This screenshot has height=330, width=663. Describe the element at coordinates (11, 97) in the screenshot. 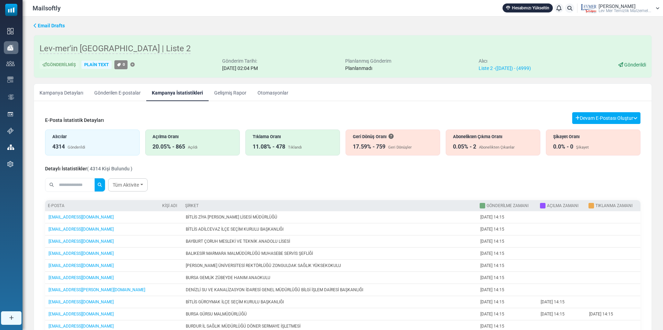

I see `img: workflow.svg` at that location.